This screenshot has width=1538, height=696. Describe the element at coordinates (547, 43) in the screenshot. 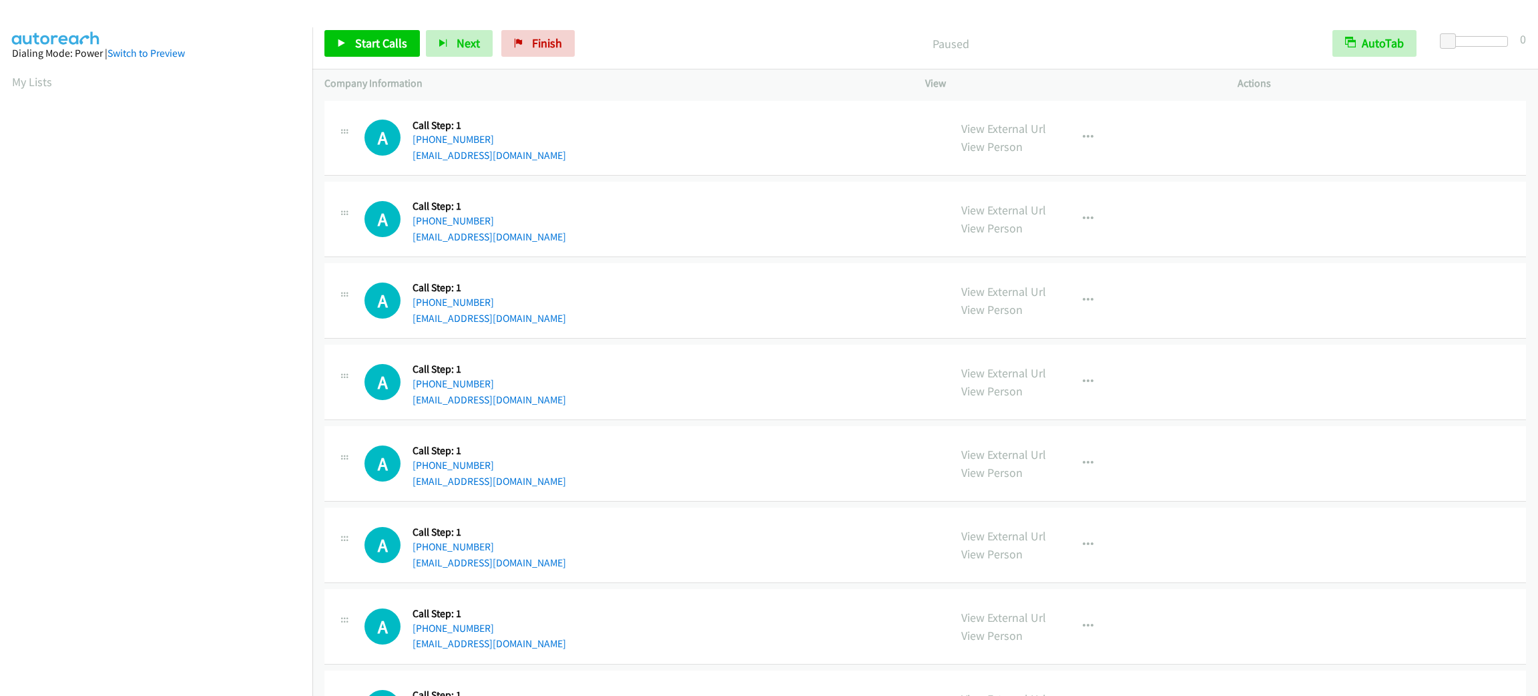

I see `span: Finish` at that location.